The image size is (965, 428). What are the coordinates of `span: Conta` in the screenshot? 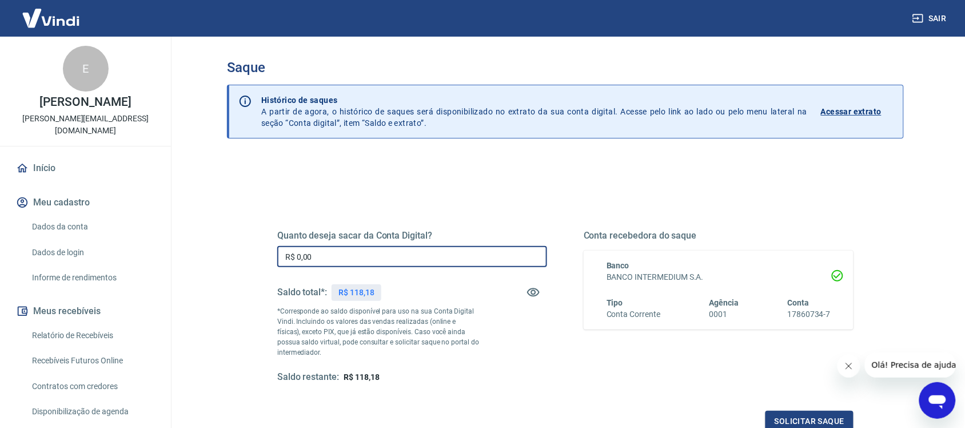 It's located at (798, 302).